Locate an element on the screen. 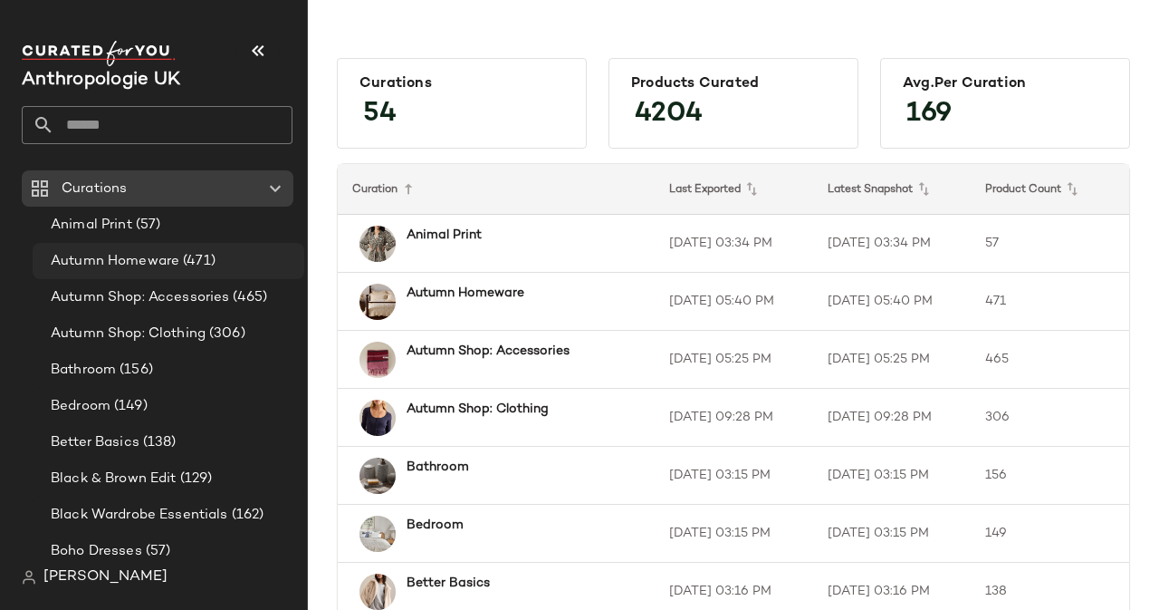 The width and height of the screenshot is (1159, 610). span: (156) is located at coordinates (134, 370).